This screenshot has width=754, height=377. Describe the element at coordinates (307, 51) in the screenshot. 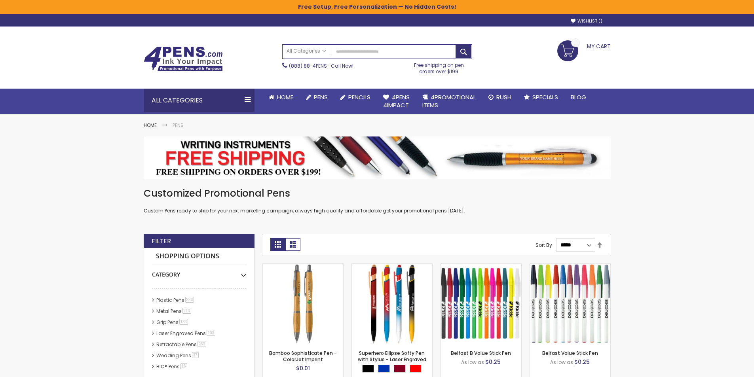

I see `a: All Categories` at that location.